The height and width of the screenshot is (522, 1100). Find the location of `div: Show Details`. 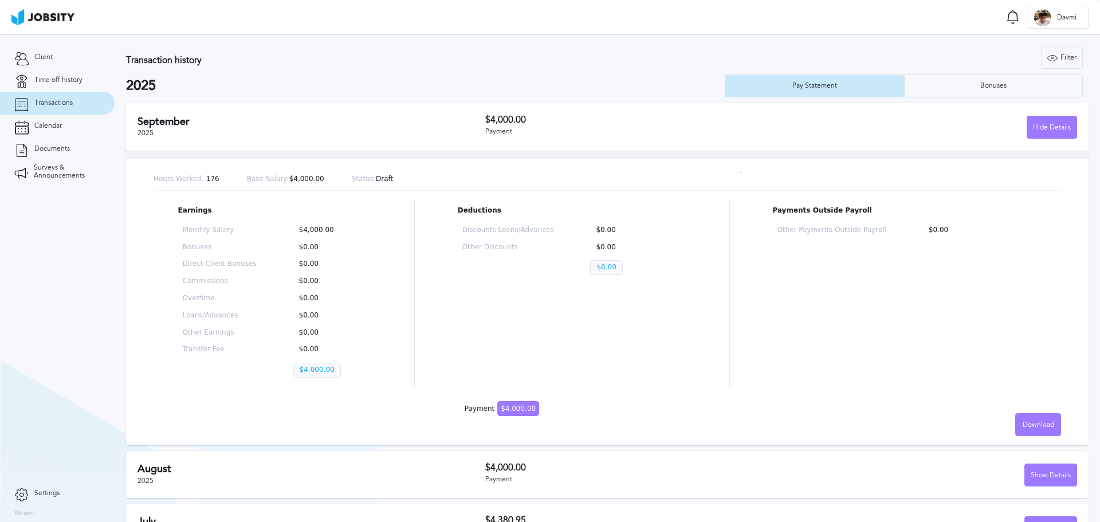

div: Show Details is located at coordinates (1051, 475).